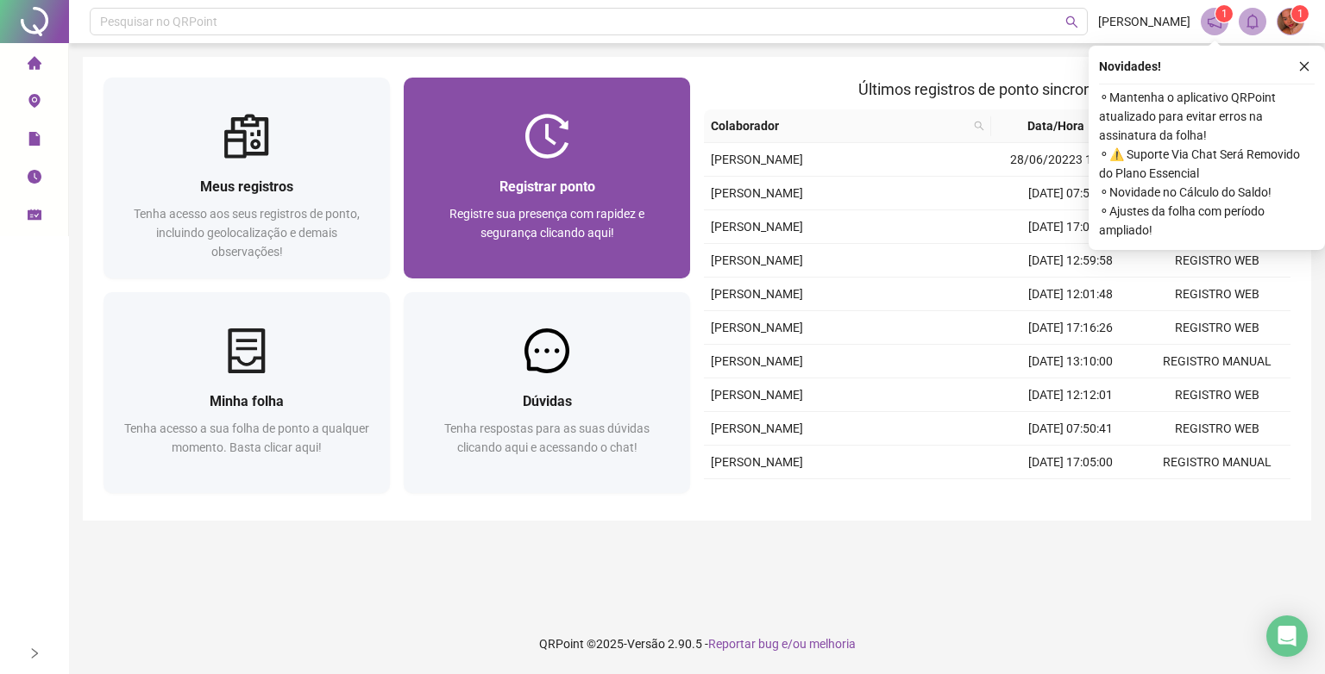  What do you see at coordinates (34, 141) in the screenshot?
I see `span: file` at bounding box center [34, 141].